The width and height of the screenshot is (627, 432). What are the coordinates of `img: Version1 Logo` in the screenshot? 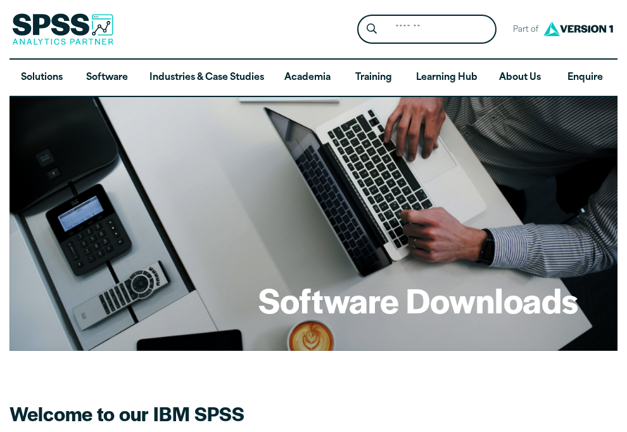 It's located at (579, 29).